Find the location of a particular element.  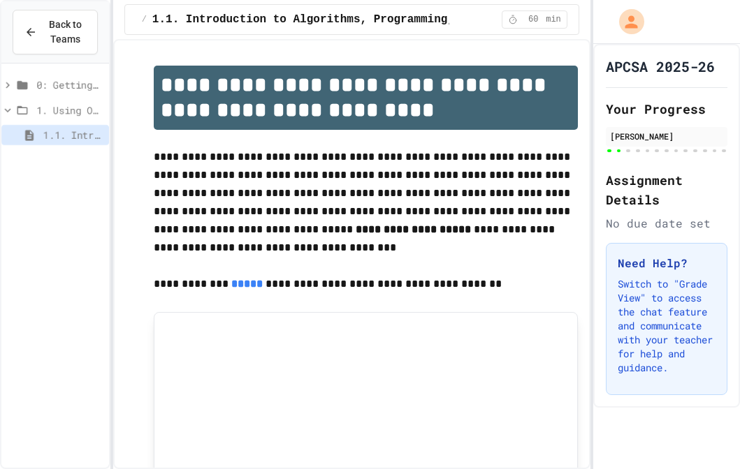

span: 1. Using Objects and Methods is located at coordinates (70, 110).